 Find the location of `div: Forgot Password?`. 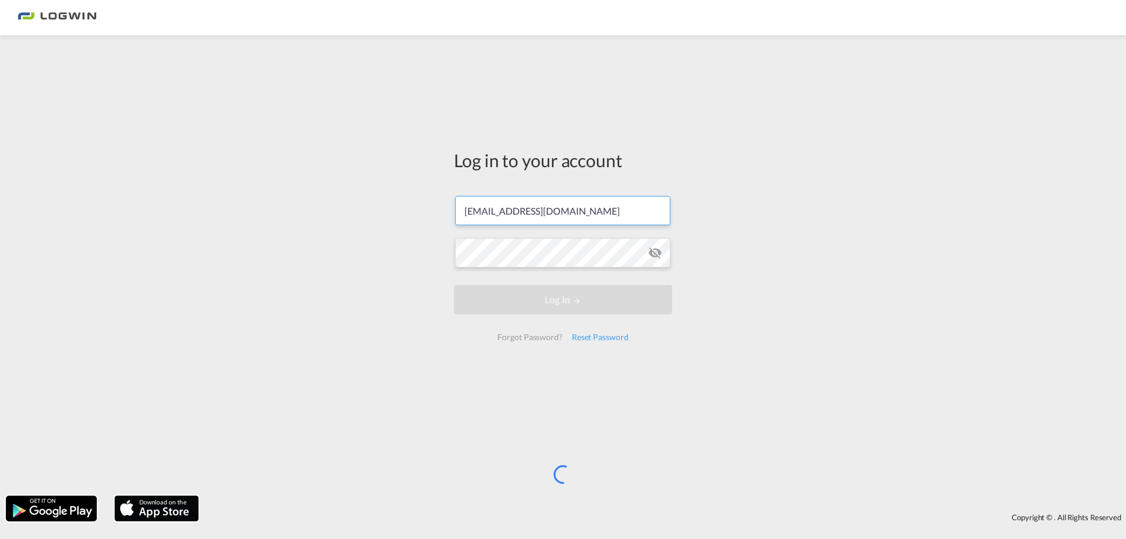

div: Forgot Password? is located at coordinates (529, 337).